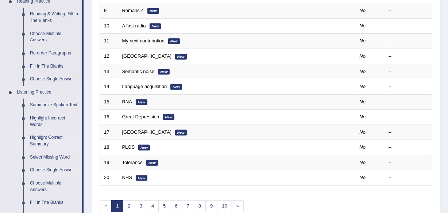  Describe the element at coordinates (109, 102) in the screenshot. I see `td: 15` at that location.